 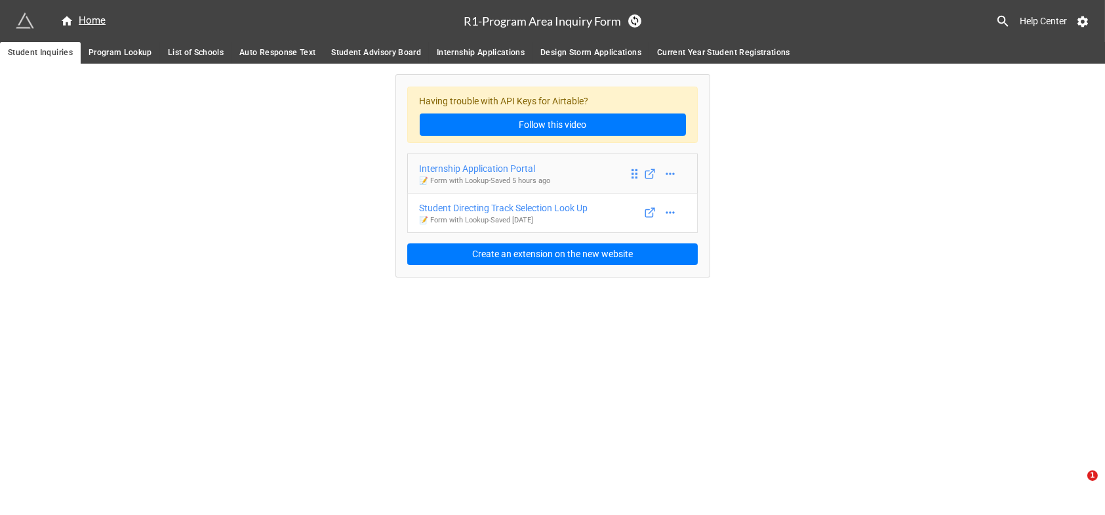 What do you see at coordinates (1092, 475) in the screenshot?
I see `span: 1` at bounding box center [1092, 475].